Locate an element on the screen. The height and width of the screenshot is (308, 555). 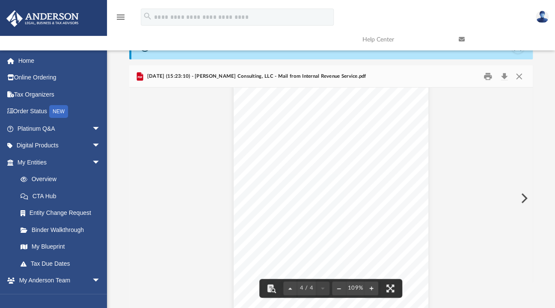
button: Toggle findbar is located at coordinates (271, 289).